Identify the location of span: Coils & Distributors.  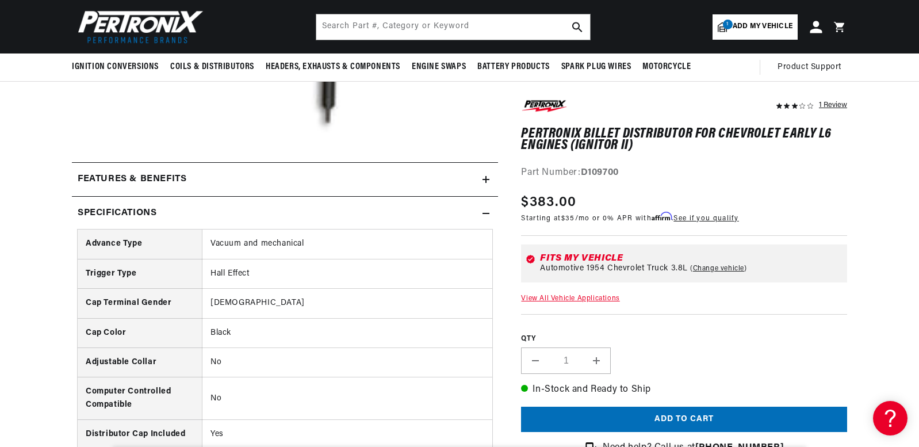
(212, 67).